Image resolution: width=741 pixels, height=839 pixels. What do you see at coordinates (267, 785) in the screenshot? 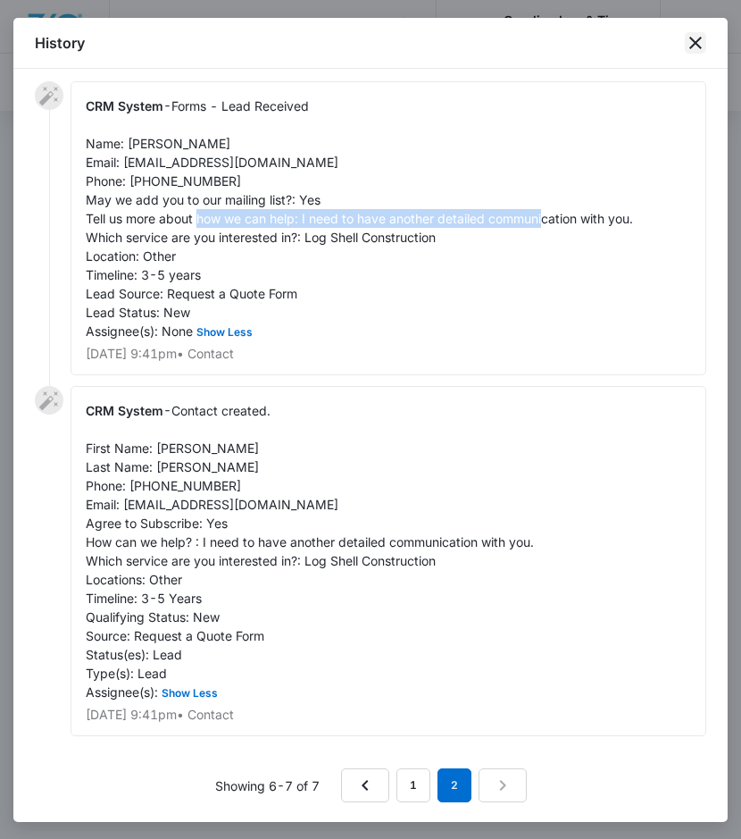
I see `p: Showing 6-7 of 7` at bounding box center [267, 785].